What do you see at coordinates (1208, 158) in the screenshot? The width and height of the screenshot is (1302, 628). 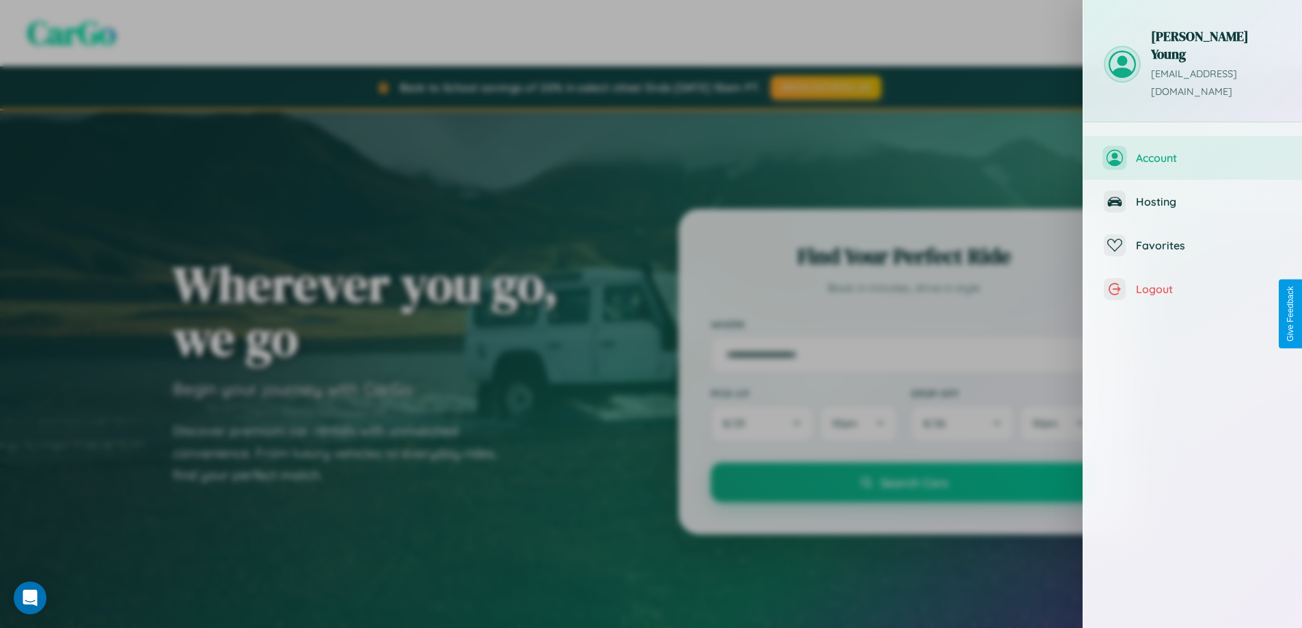 I see `span: Account` at bounding box center [1208, 158].